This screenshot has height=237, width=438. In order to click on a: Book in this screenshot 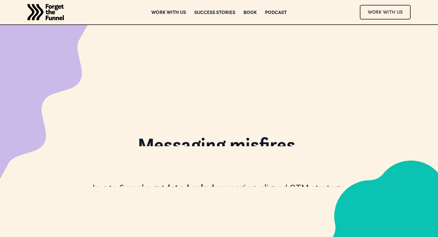, I will do `click(250, 12)`.